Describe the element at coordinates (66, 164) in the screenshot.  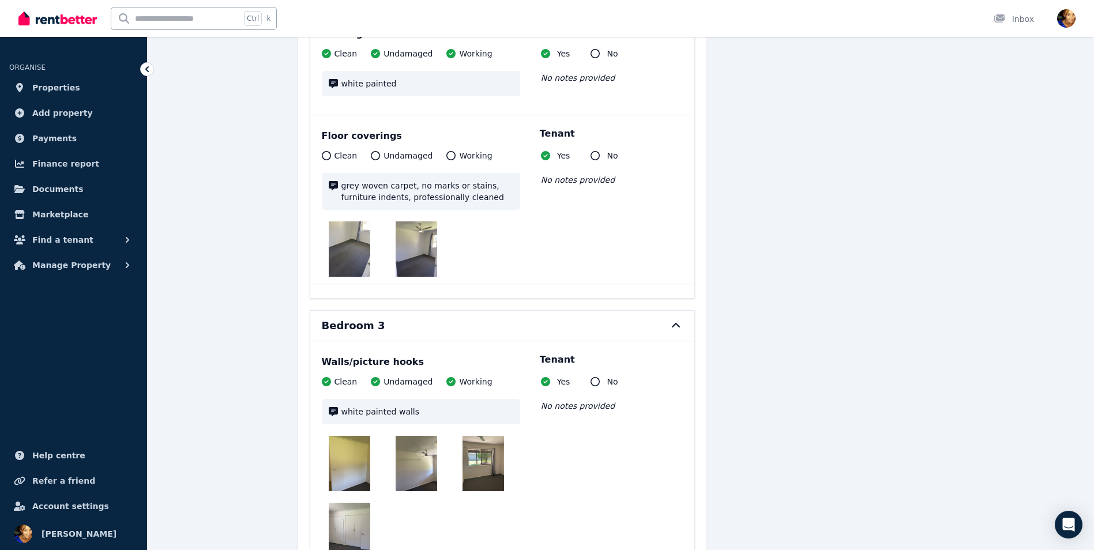
I see `span: Finance report` at that location.